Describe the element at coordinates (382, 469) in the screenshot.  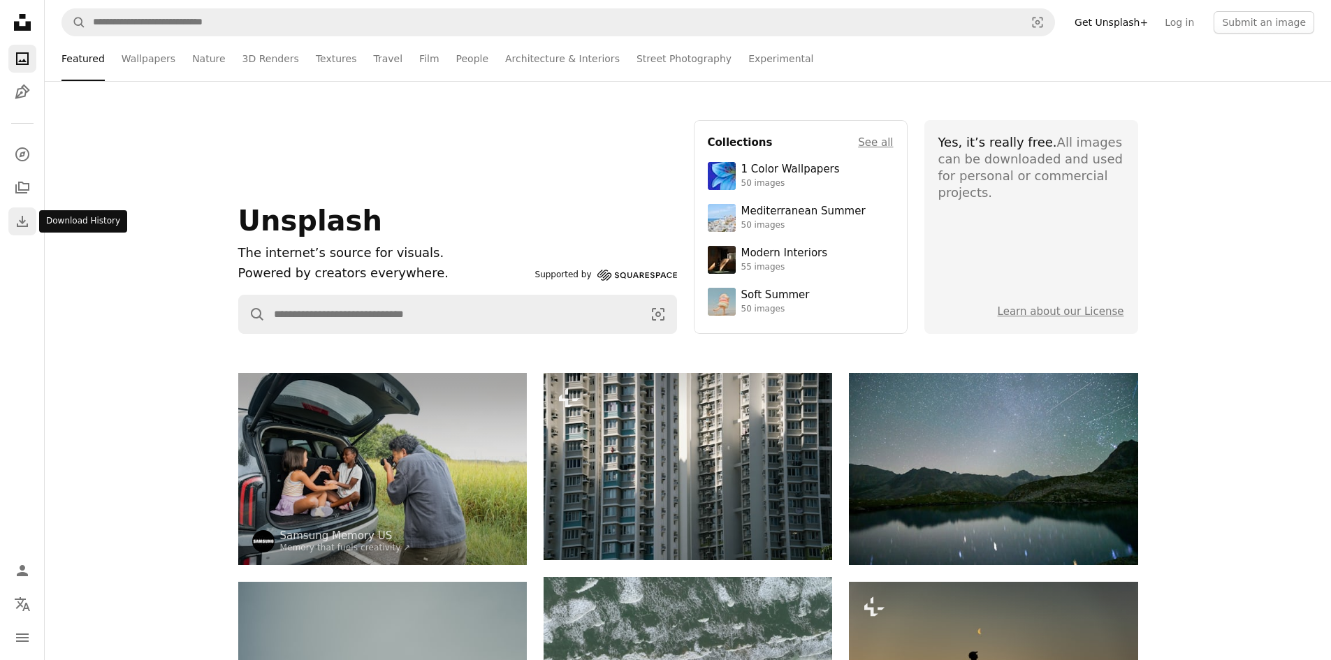
I see `img: Man photographs two girls sitting in open car trunk` at that location.